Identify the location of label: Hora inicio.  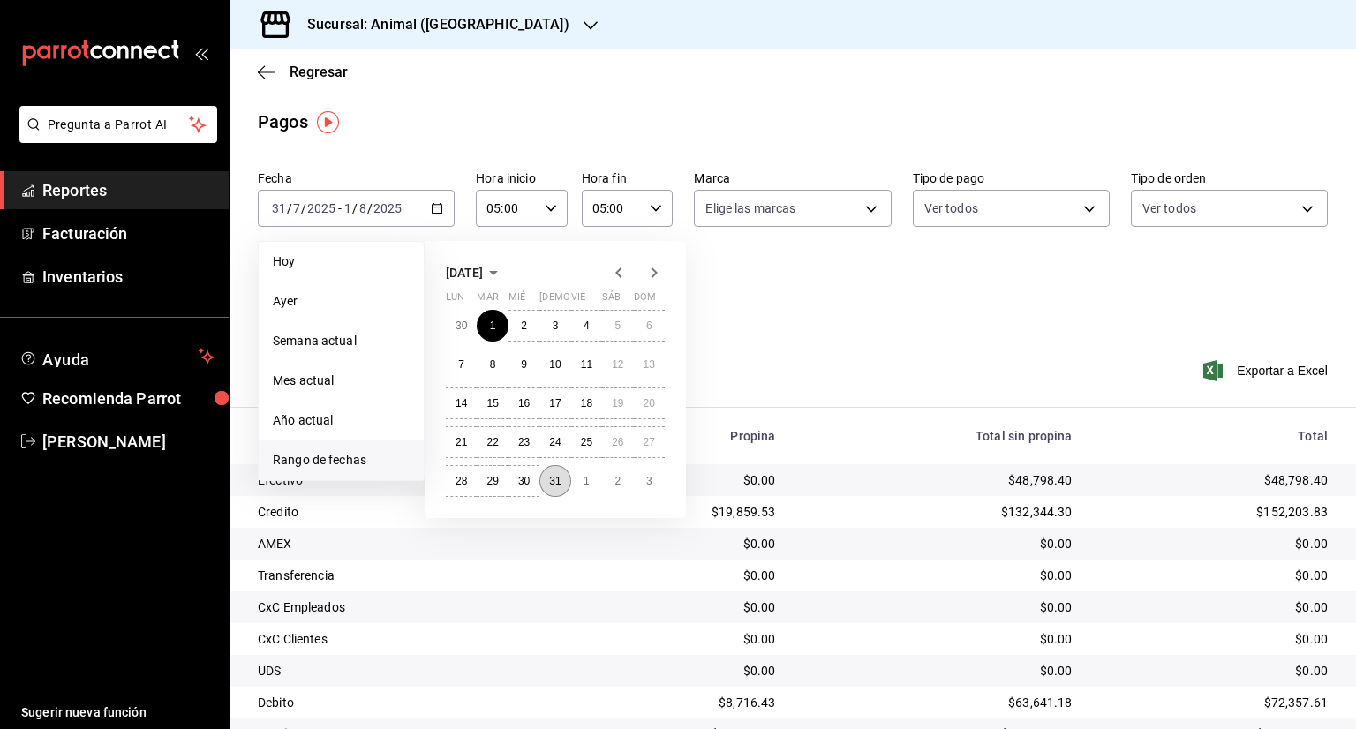
(522, 178).